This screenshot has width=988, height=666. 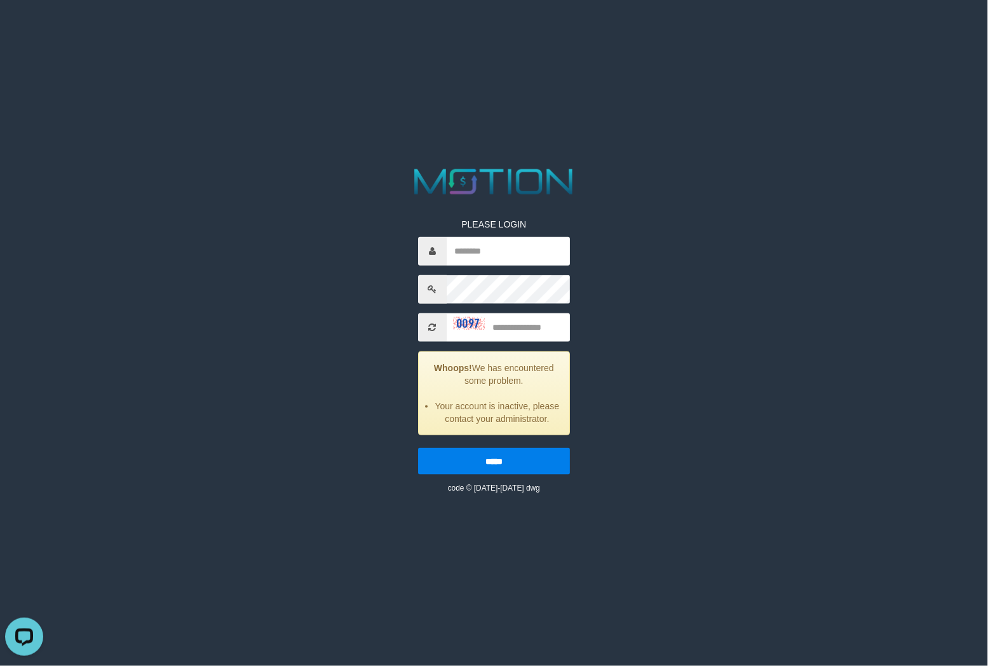 What do you see at coordinates (494, 182) in the screenshot?
I see `img: MOTION_logo.png` at bounding box center [494, 182].